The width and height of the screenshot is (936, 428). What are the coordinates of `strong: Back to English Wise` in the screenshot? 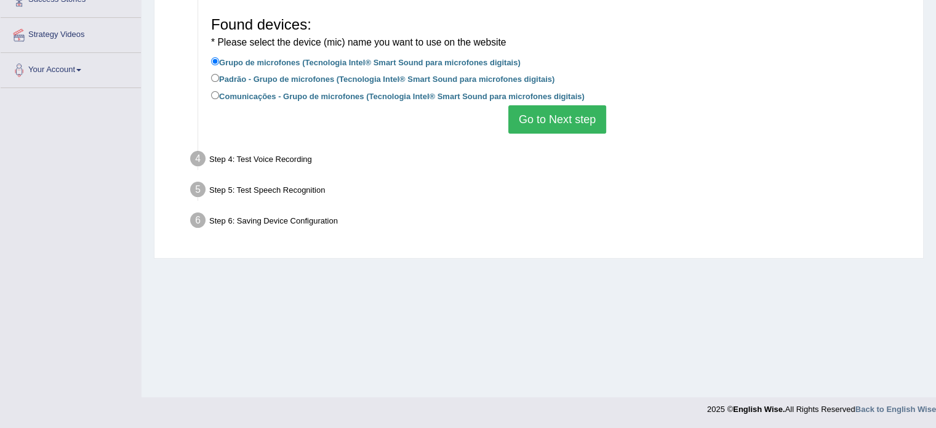 It's located at (895, 408).